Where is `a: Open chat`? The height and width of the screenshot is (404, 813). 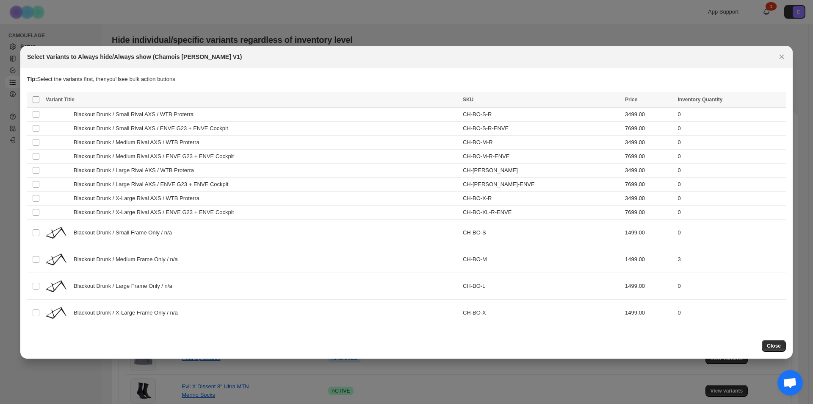
a: Open chat is located at coordinates (790, 382).